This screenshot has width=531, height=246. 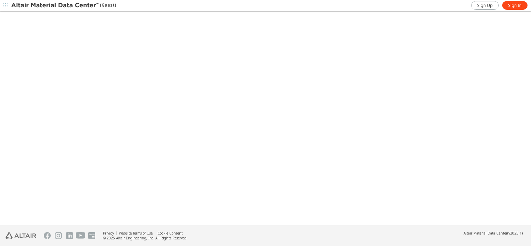 What do you see at coordinates (136, 233) in the screenshot?
I see `a: Website Terms of Use` at bounding box center [136, 233].